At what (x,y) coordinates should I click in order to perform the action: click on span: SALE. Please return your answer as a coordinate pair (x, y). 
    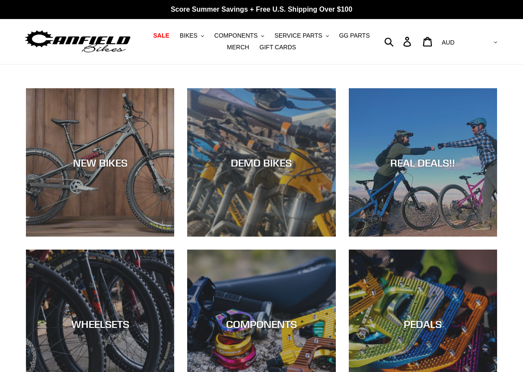
    Looking at the image, I should click on (161, 35).